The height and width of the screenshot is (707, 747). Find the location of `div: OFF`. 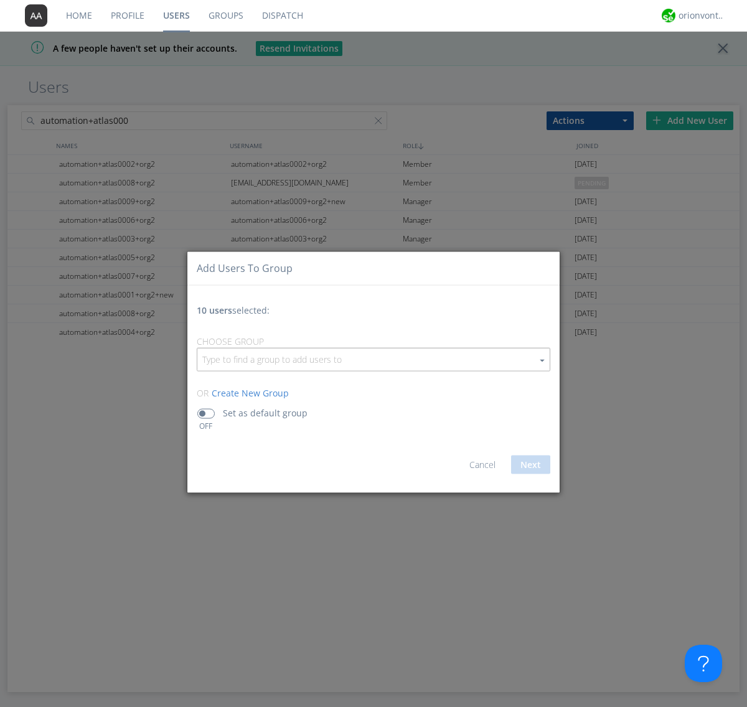

div: OFF is located at coordinates (205, 425).